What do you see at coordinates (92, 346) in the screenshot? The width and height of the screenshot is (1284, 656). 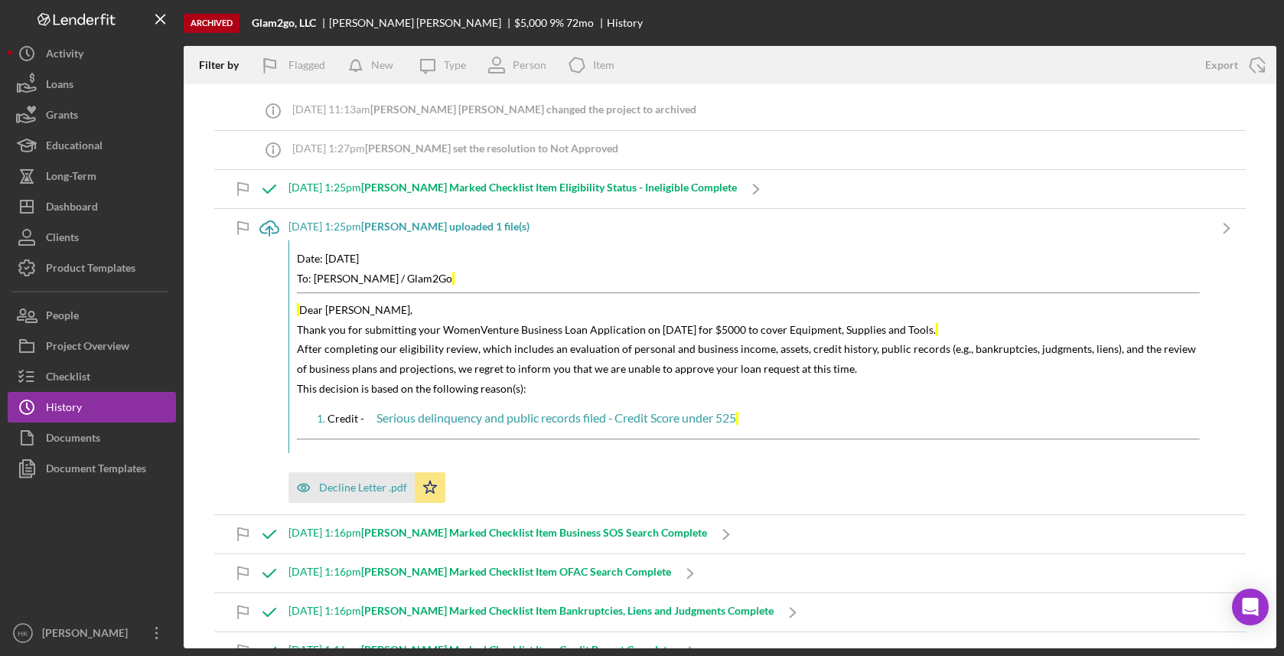 I see `a: Project Overview` at bounding box center [92, 346].